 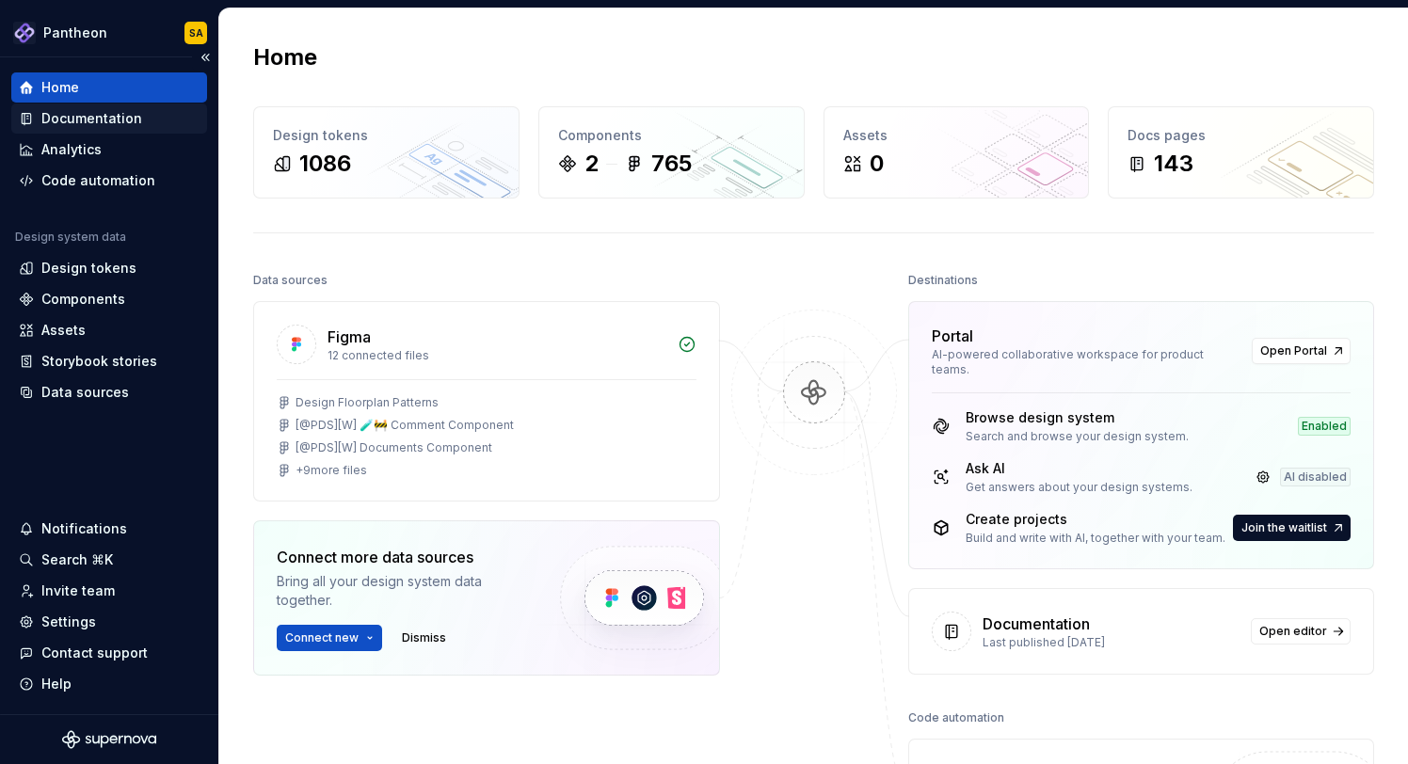 What do you see at coordinates (1174, 164) in the screenshot?
I see `div: 143` at bounding box center [1174, 164].